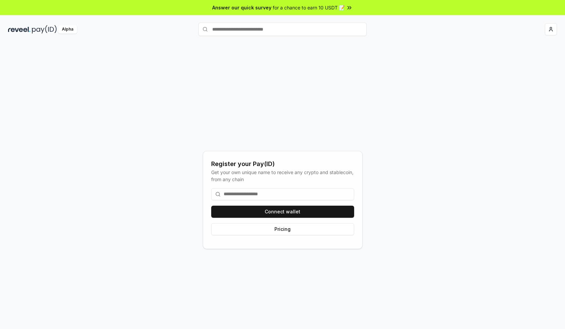  Describe the element at coordinates (19, 29) in the screenshot. I see `img: reveel_dark` at that location.